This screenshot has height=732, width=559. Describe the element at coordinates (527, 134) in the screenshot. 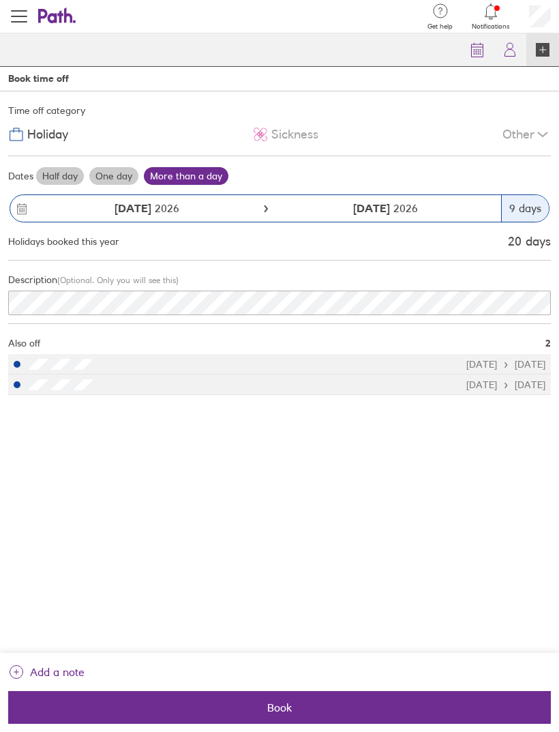

I see `div: Other` at that location.